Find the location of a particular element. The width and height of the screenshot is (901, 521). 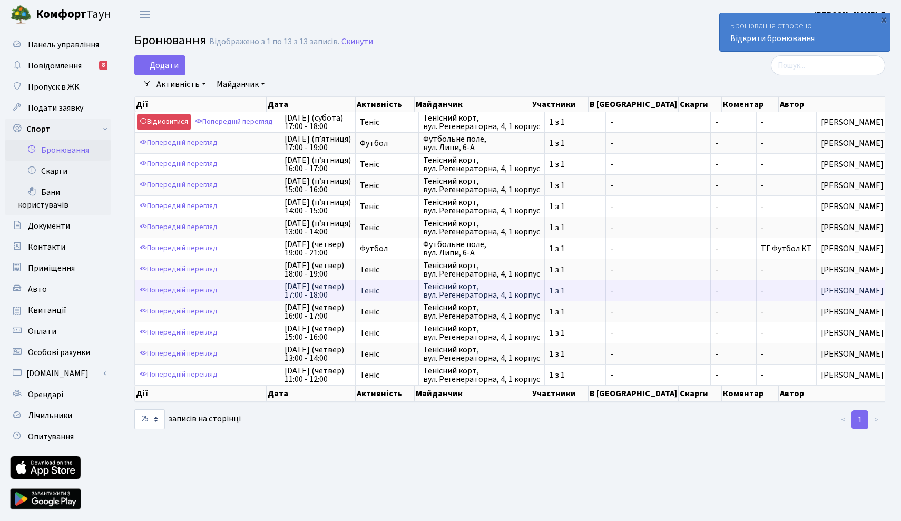

a: Пропуск в ЖК is located at coordinates (58, 87).